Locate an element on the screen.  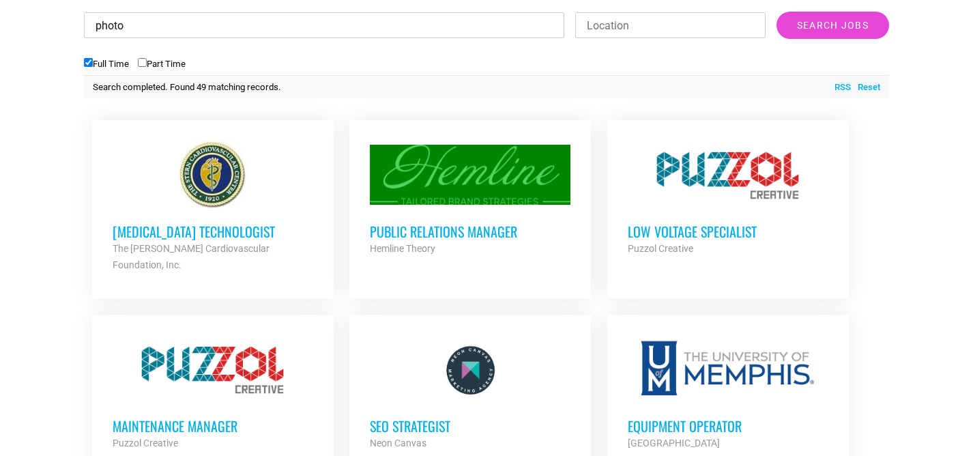
input: Full Time is located at coordinates (88, 62).